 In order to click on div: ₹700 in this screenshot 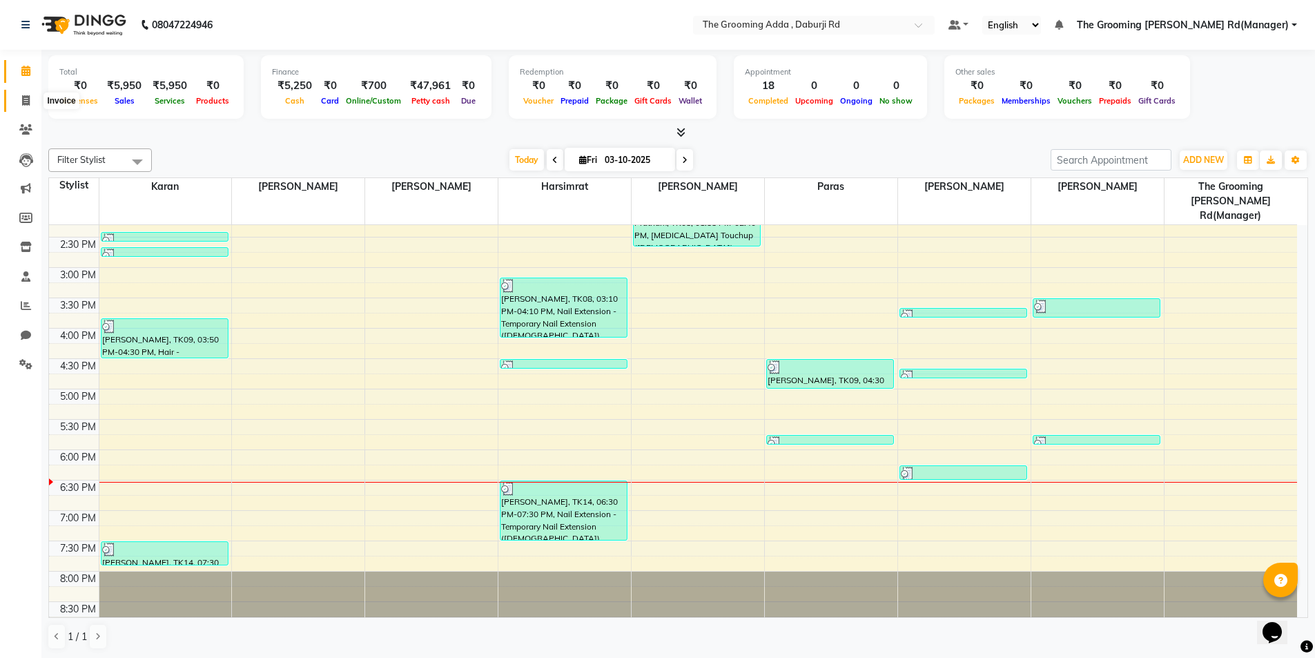, I will do `click(374, 86)`.